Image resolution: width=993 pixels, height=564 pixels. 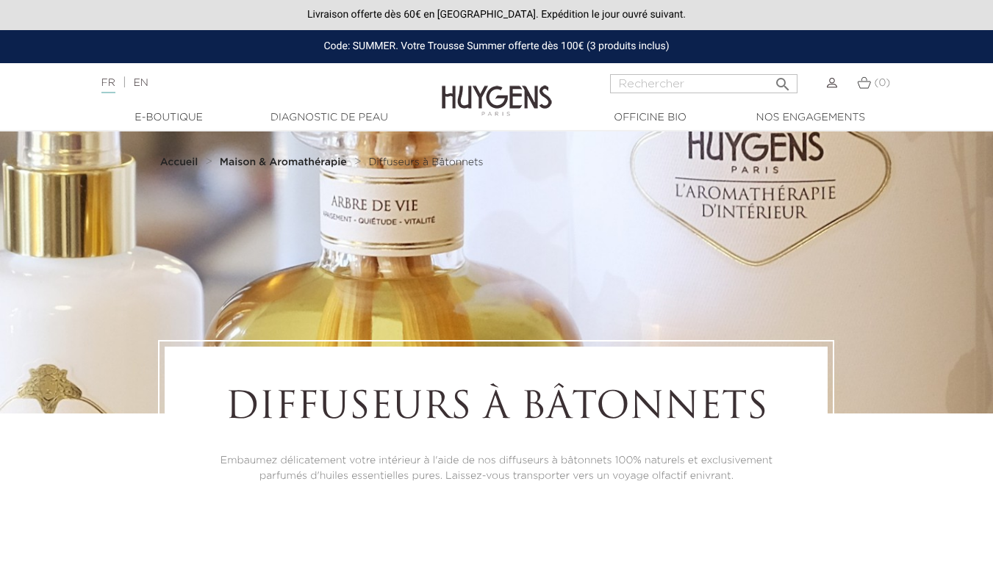 I want to click on strong: Accueil, so click(x=179, y=162).